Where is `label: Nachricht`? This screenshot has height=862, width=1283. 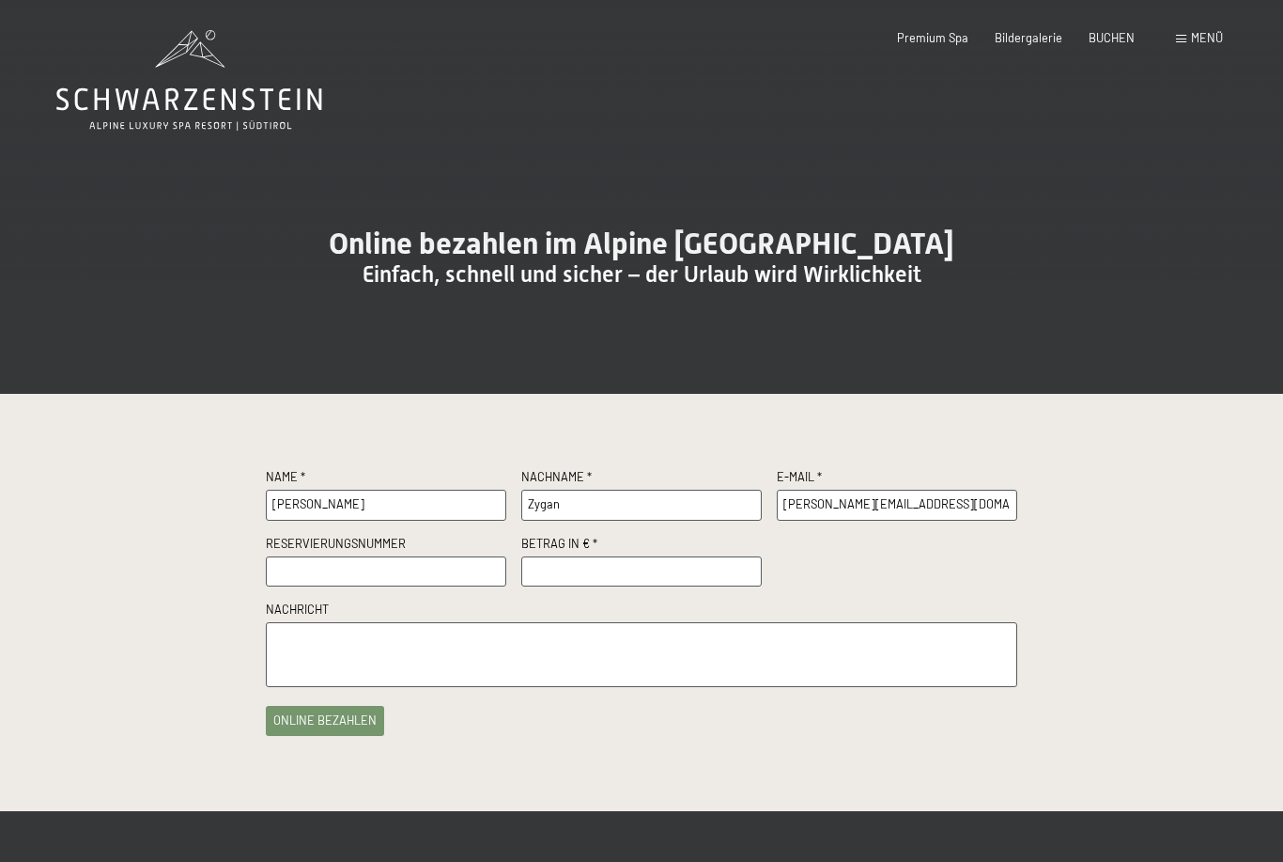 label: Nachricht is located at coordinates (642, 612).